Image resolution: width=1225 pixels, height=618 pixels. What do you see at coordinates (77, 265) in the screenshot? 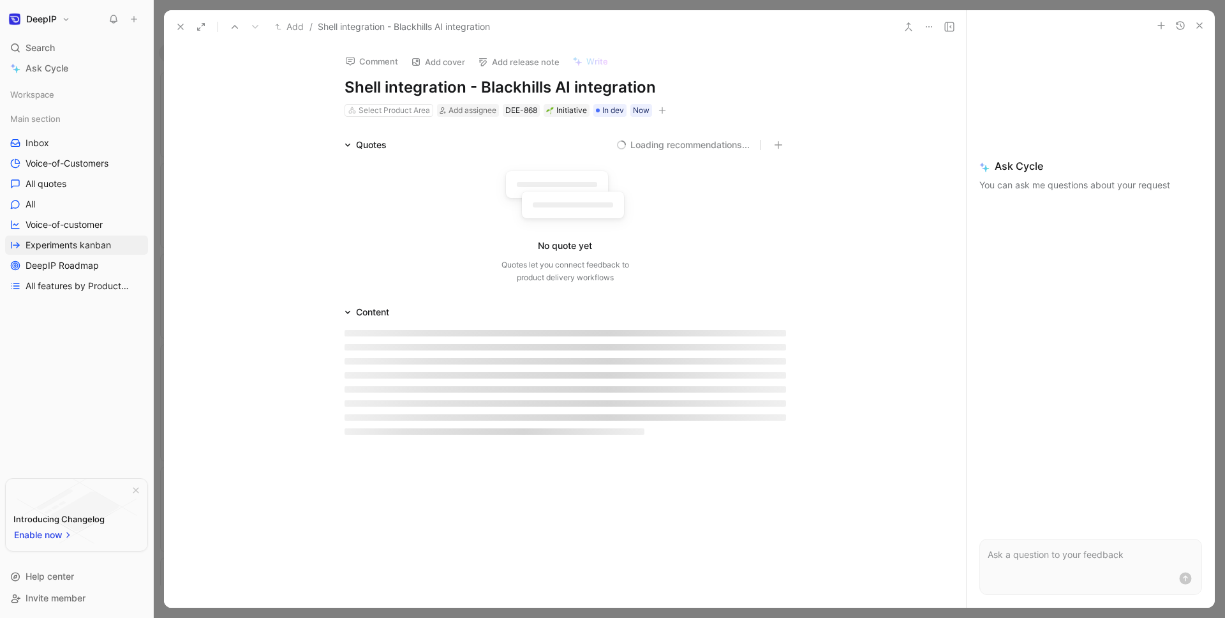
I see `a: DeepIP Roadmap` at bounding box center [77, 265].